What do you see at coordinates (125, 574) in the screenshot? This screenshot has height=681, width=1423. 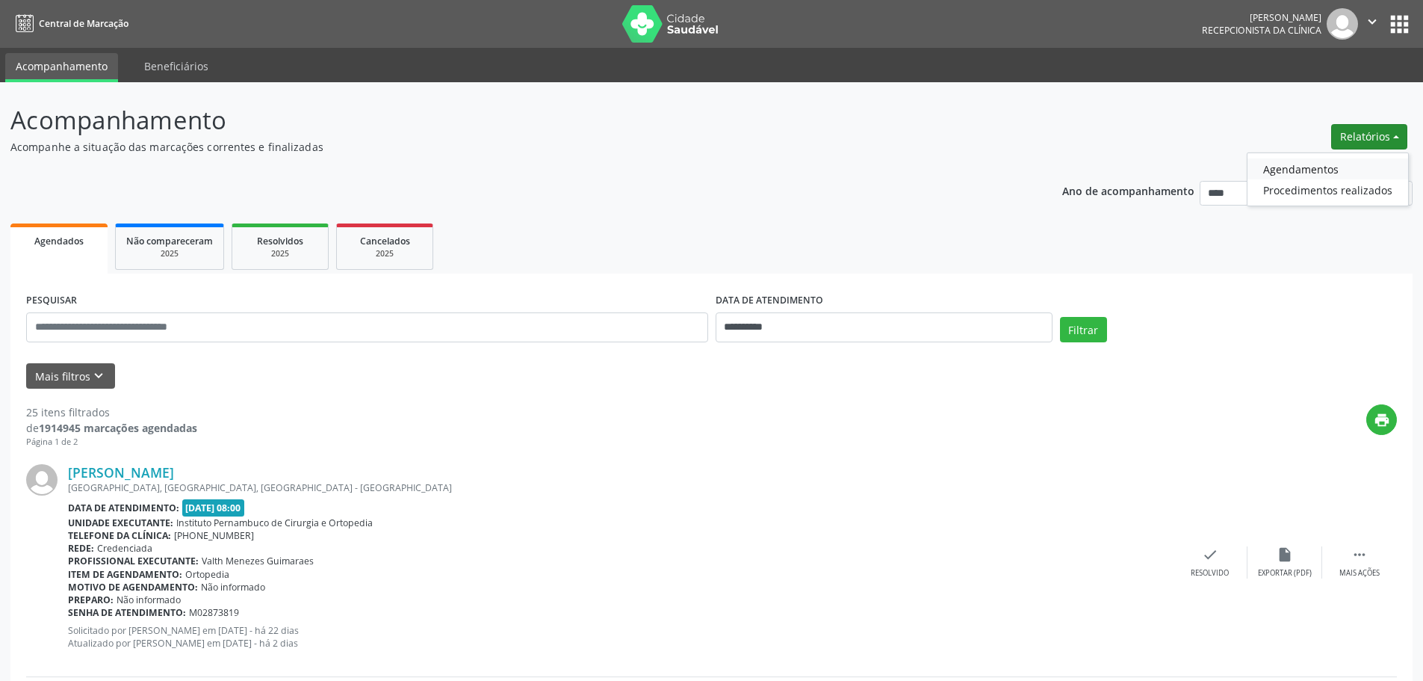 I see `b: Item de agendamento:` at bounding box center [125, 574].